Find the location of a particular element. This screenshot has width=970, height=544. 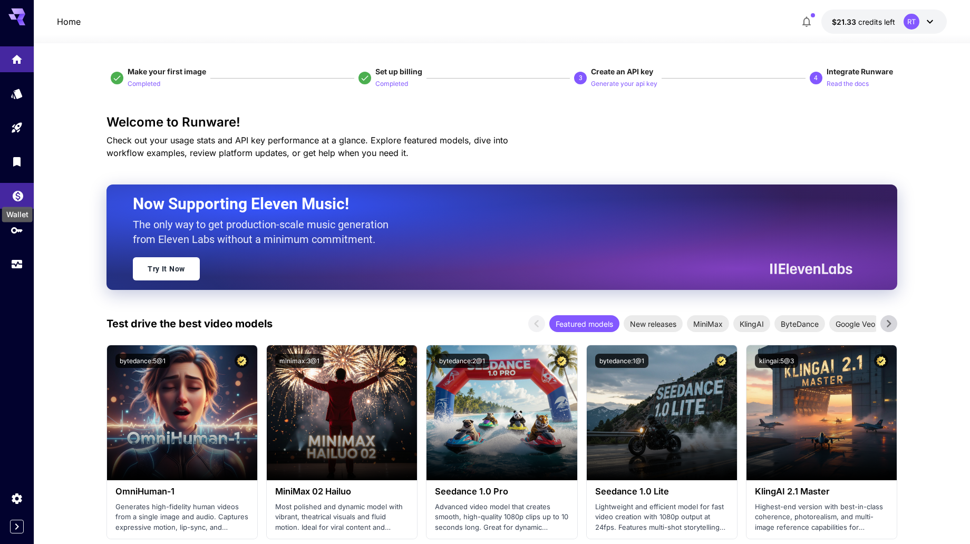

div: Playground is located at coordinates (17, 128).